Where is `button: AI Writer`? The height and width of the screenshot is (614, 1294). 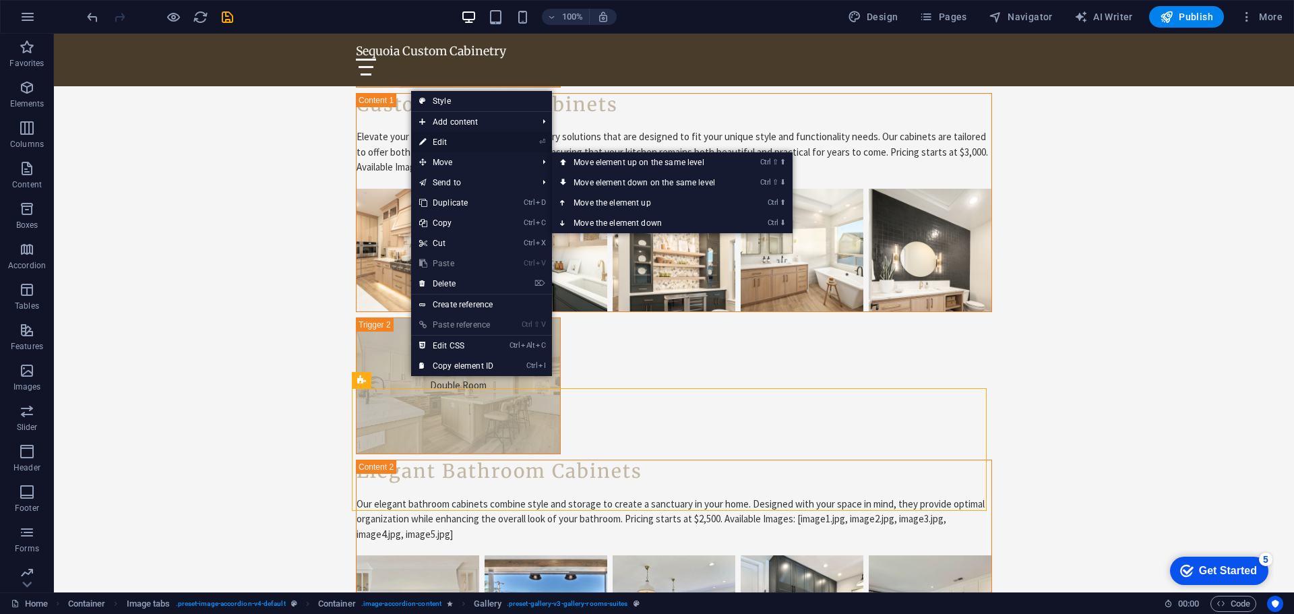
button: AI Writer is located at coordinates (1103, 17).